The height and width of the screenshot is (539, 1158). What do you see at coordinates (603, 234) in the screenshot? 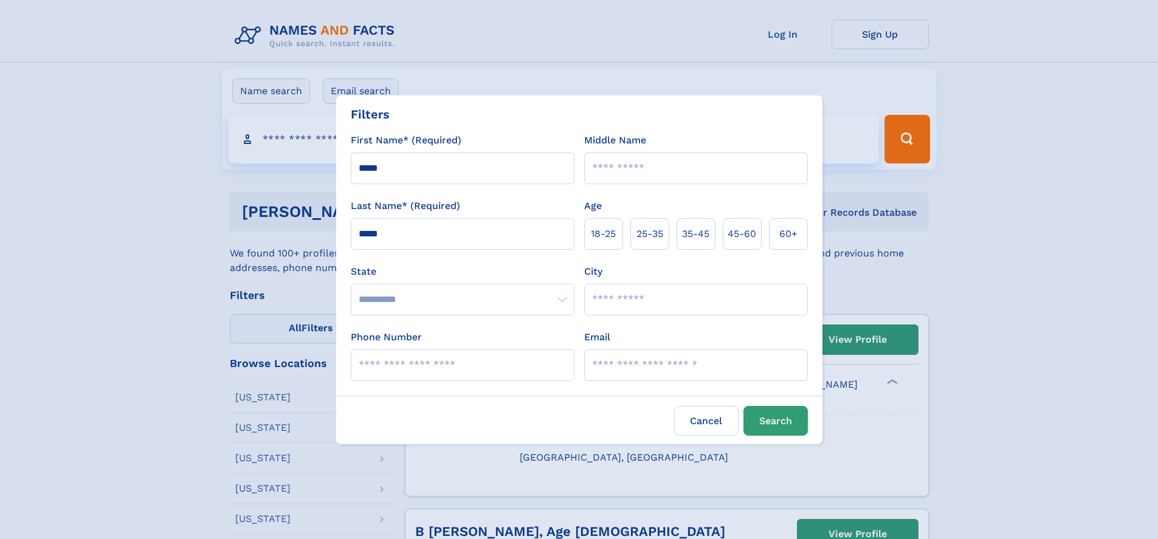
I see `span: 18‑25` at bounding box center [603, 234].